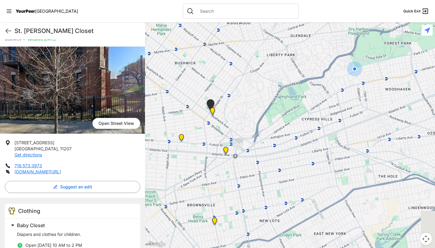 Image resolution: width=435 pixels, height=248 pixels. What do you see at coordinates (181, 139) in the screenshot?
I see `div: SuperPantry` at bounding box center [181, 139].